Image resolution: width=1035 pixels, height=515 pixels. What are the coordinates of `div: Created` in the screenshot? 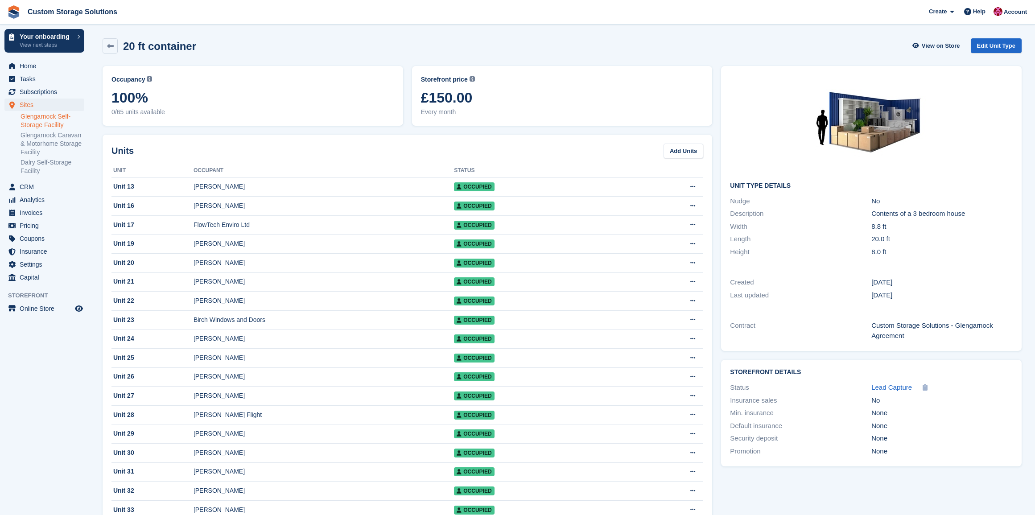 It's located at (800, 282).